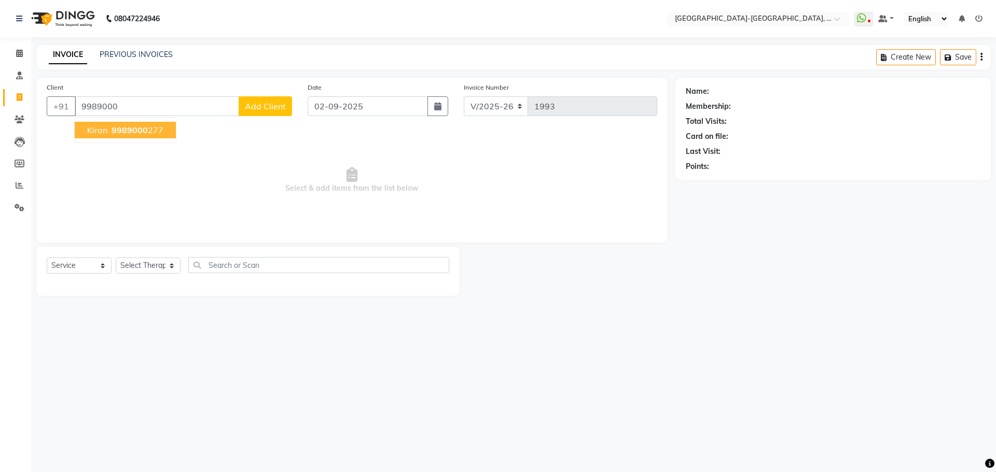 This screenshot has width=996, height=472. I want to click on span: 9989000, so click(130, 130).